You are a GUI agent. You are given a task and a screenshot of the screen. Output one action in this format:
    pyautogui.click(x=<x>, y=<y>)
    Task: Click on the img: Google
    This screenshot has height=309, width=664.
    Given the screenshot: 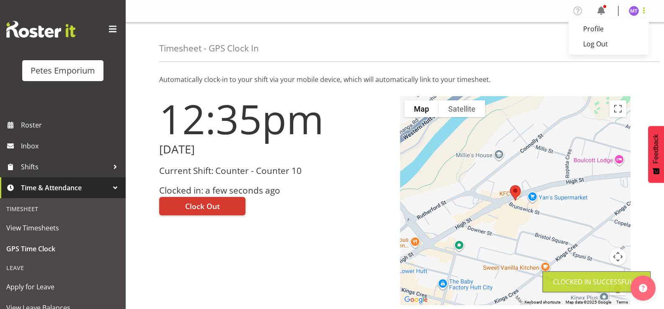 What is the action you would take?
    pyautogui.click(x=416, y=300)
    